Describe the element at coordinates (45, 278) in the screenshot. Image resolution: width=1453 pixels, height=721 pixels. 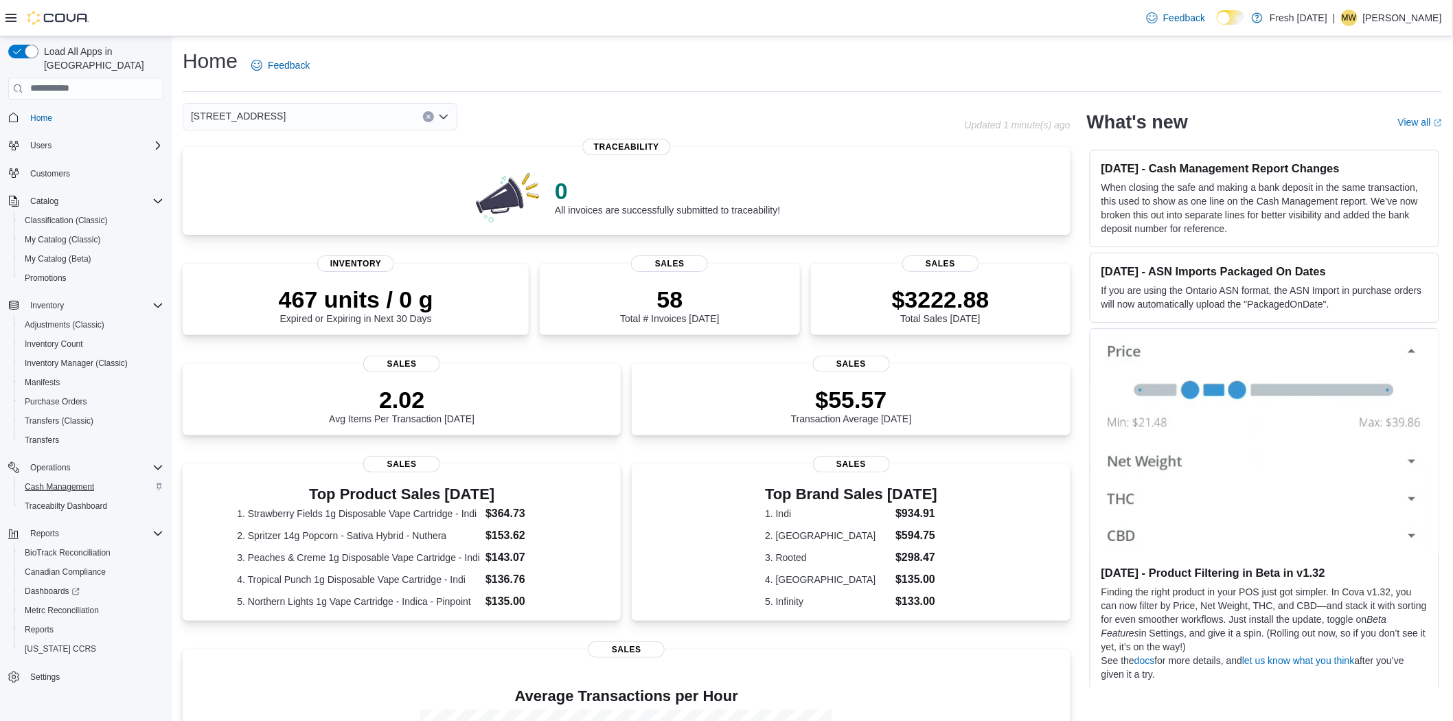
I see `a: Promotions` at that location.